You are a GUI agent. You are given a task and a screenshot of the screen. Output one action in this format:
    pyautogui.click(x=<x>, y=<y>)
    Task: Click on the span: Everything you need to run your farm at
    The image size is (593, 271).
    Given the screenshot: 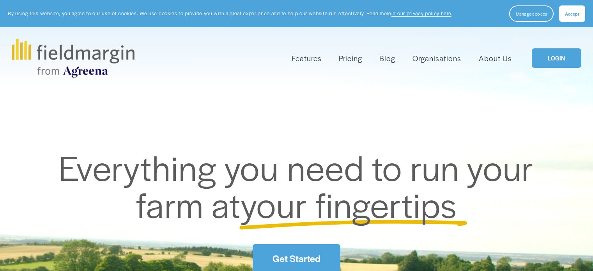 What is the action you would take?
    pyautogui.click(x=300, y=185)
    